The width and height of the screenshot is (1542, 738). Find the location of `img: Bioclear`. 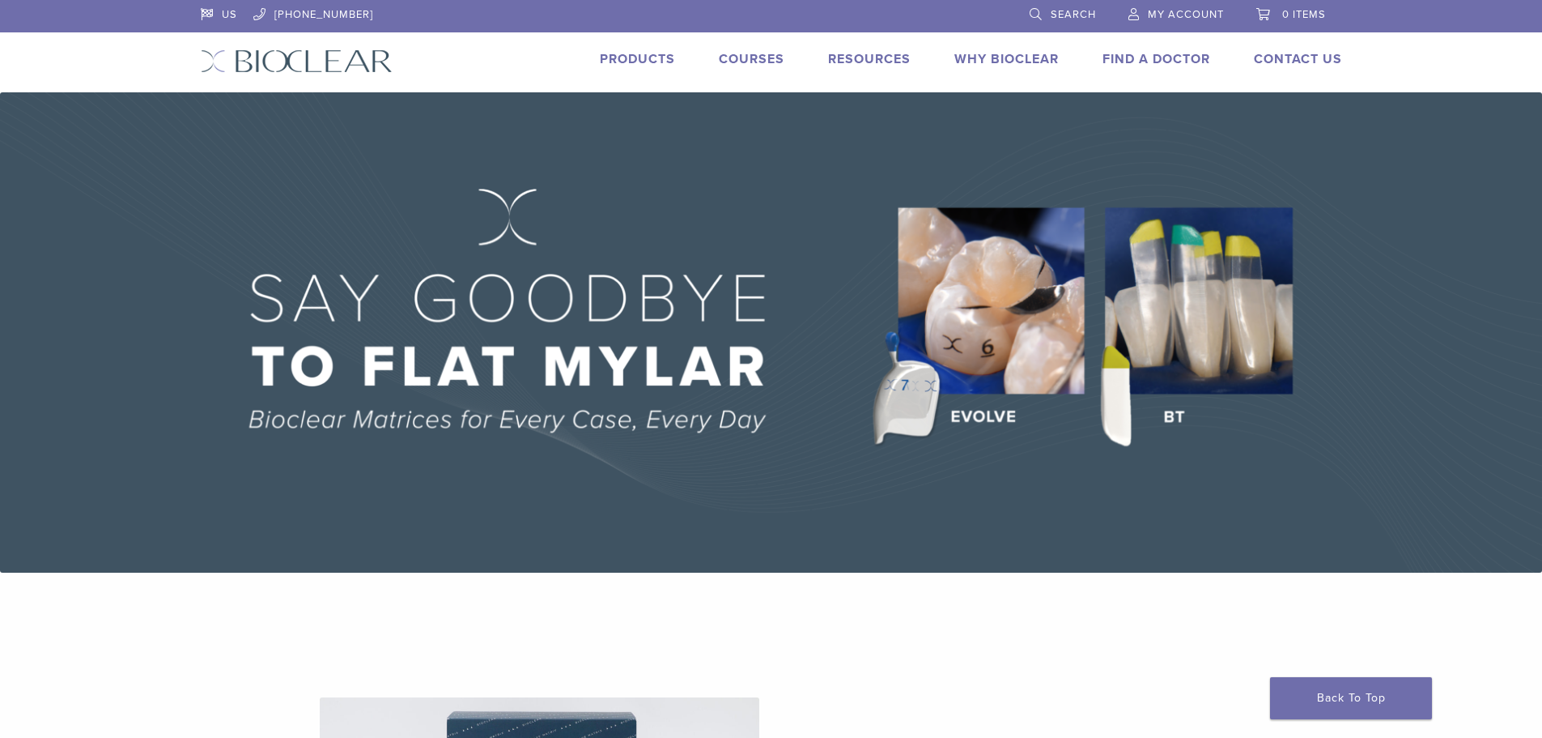

img: Bioclear is located at coordinates (296, 61).